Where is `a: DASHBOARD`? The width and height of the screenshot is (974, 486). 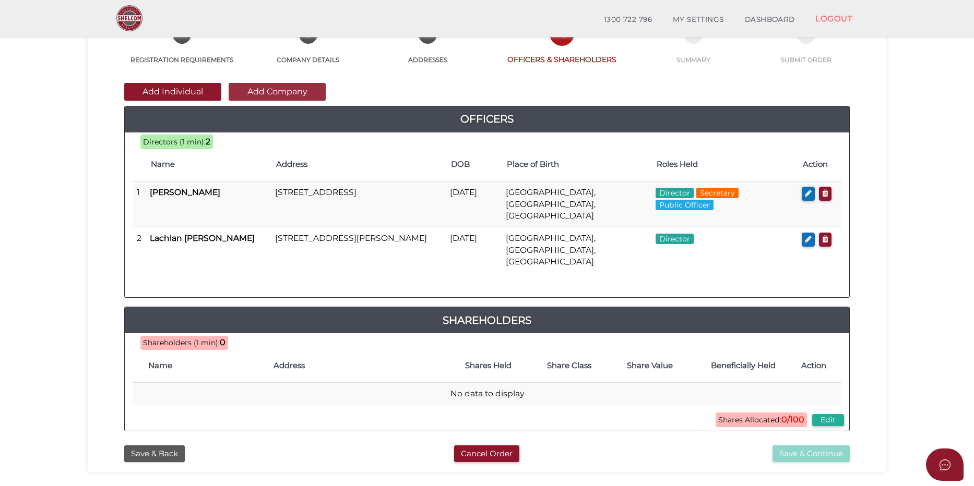
a: DASHBOARD is located at coordinates (770, 20).